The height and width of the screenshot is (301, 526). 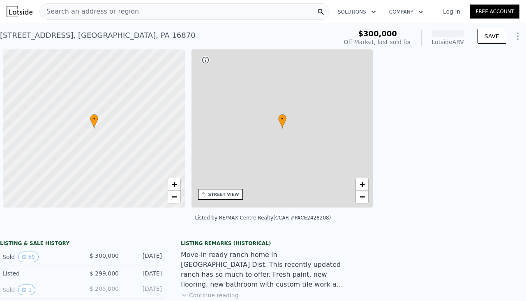 I want to click on span: $ 299,000, so click(x=104, y=273).